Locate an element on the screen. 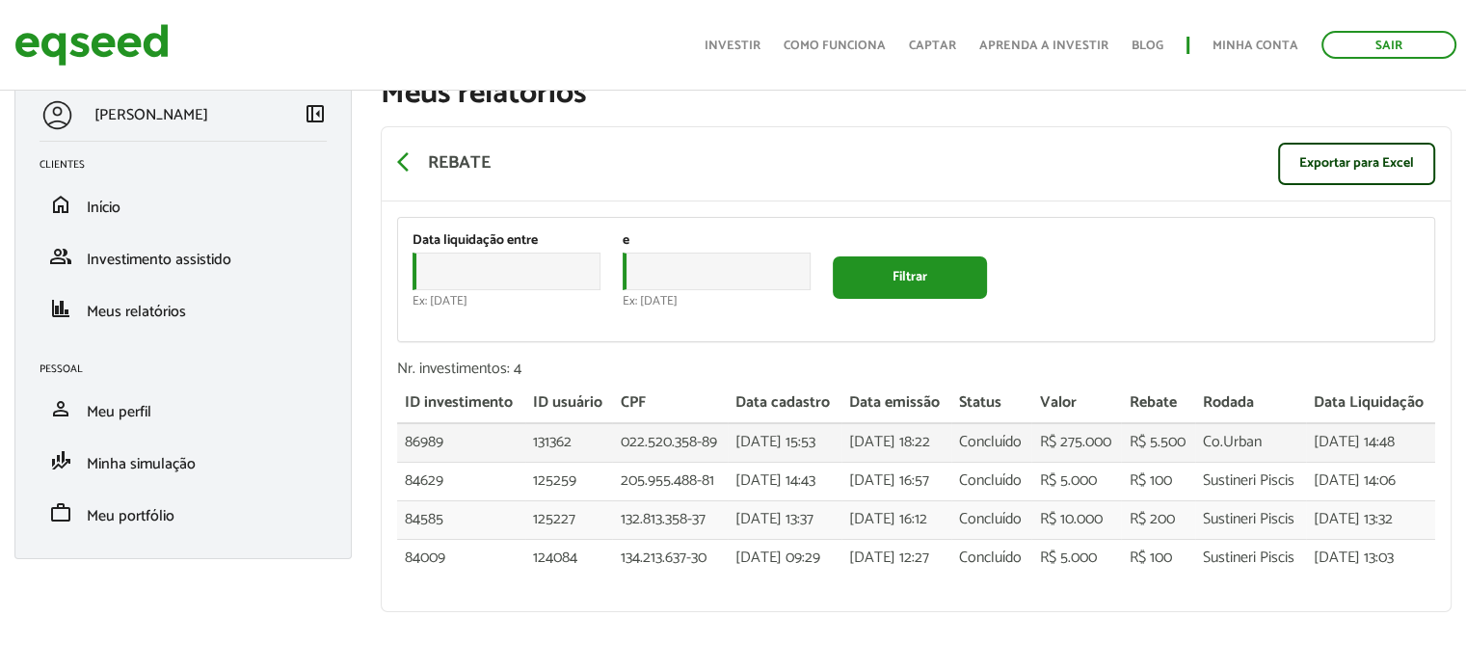  a: arrow_back_ios is located at coordinates (409, 164).